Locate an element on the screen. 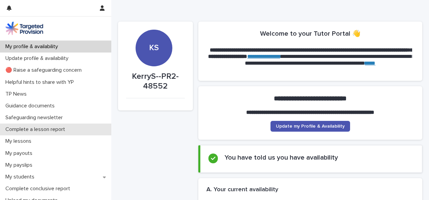 Image resolution: width=429 pixels, height=200 pixels. img: M5nRWzHhSzIhMunXDL62 is located at coordinates (24, 28).